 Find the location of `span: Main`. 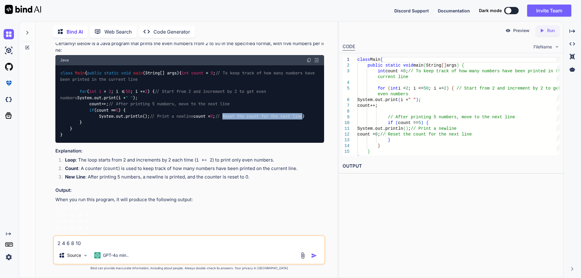

span: Main is located at coordinates (375, 60).